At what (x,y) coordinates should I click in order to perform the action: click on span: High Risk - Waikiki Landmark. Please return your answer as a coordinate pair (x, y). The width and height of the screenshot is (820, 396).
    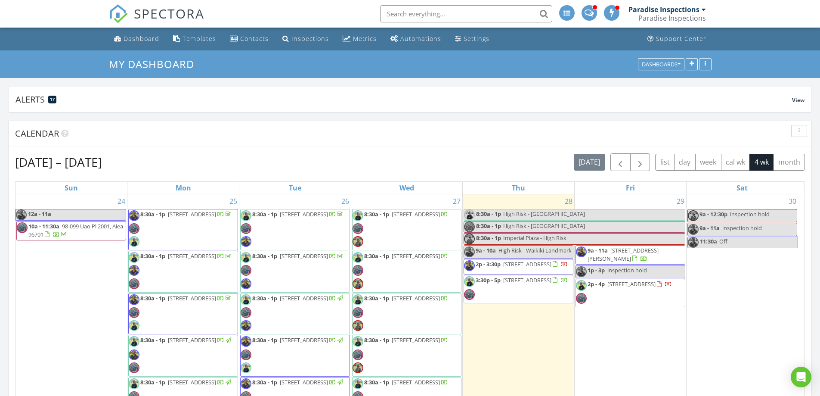
    Looking at the image, I should click on (535, 250).